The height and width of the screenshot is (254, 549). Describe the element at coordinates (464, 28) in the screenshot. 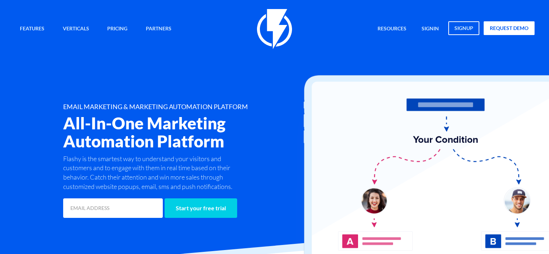

I see `a: signup` at that location.